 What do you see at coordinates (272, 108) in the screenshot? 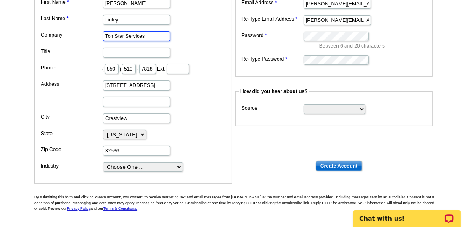
I see `label: Source` at bounding box center [272, 108].